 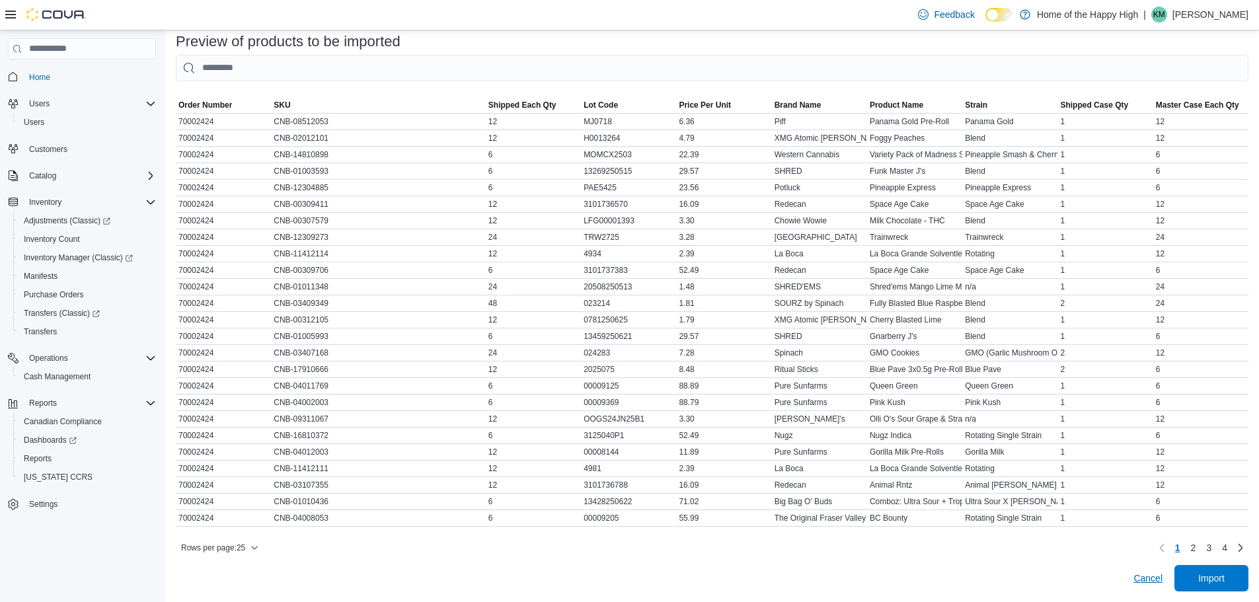 I want to click on span: Cash Management, so click(x=57, y=377).